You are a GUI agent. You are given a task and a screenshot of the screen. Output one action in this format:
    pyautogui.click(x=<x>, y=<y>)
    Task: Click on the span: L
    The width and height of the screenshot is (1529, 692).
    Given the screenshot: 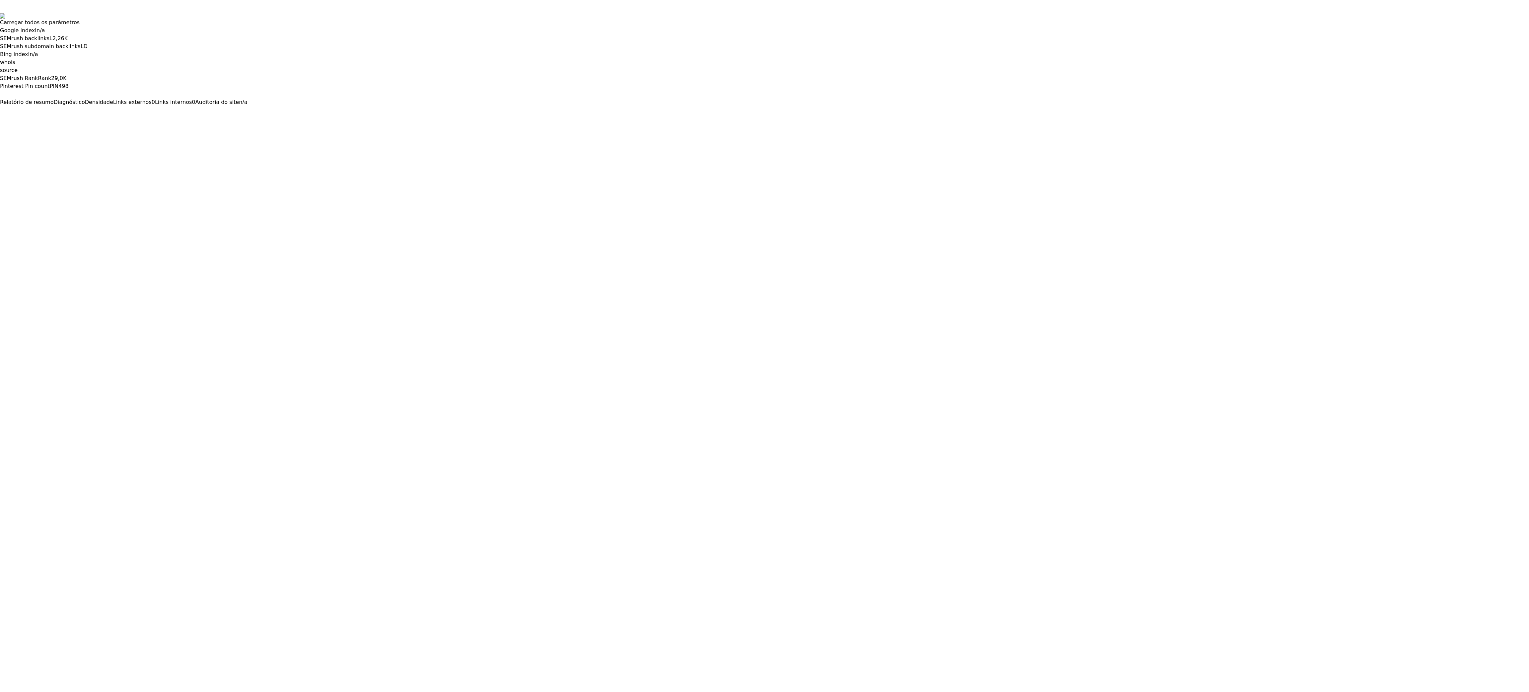 What is the action you would take?
    pyautogui.click(x=51, y=38)
    